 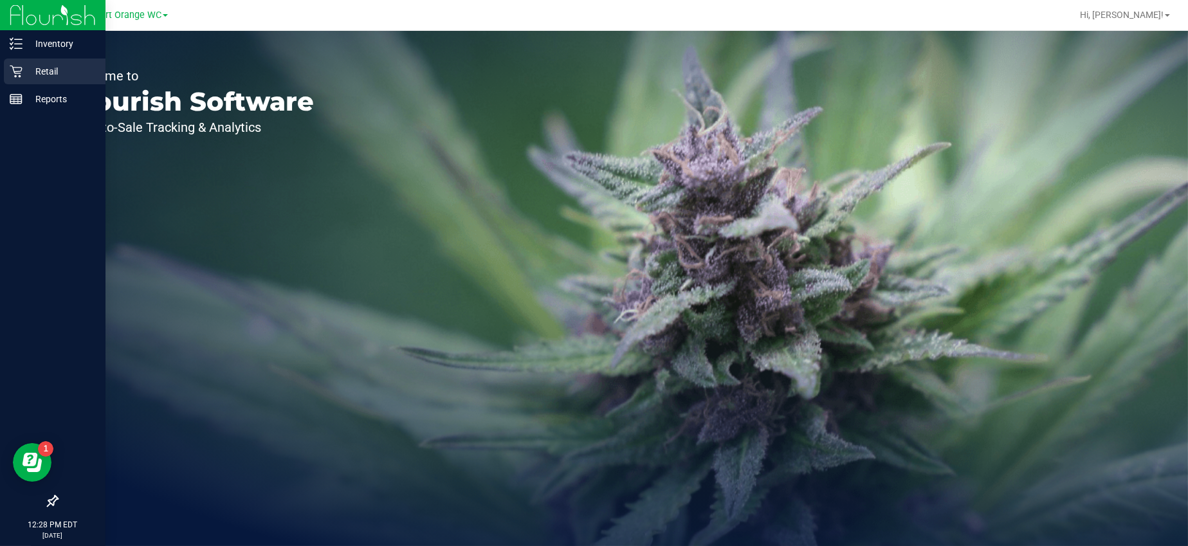 What do you see at coordinates (16, 44) in the screenshot?
I see `inline-svg: Inventory` at bounding box center [16, 44].